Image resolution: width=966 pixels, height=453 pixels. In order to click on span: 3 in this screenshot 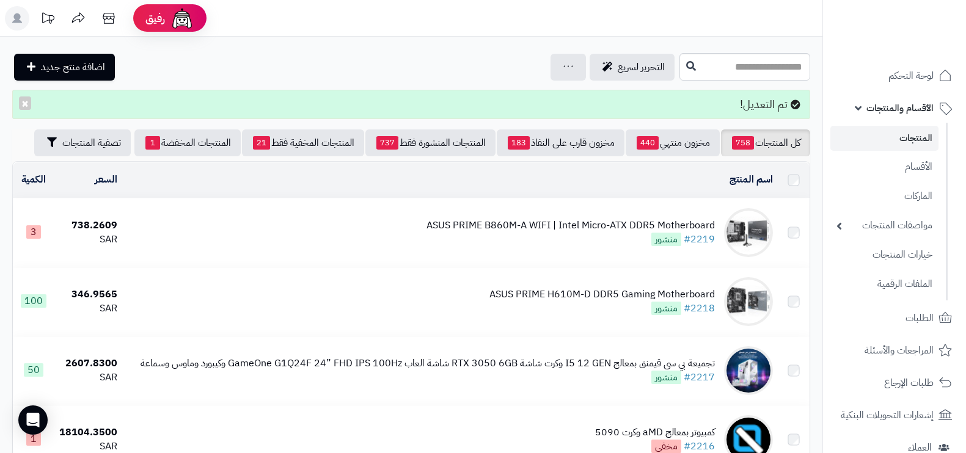, I will do `click(34, 232)`.